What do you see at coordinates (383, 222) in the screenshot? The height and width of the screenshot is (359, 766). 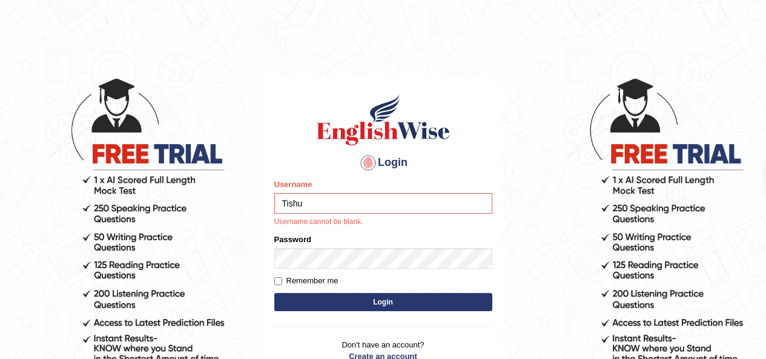 I see `p: Username cannot be blank.` at bounding box center [383, 222].